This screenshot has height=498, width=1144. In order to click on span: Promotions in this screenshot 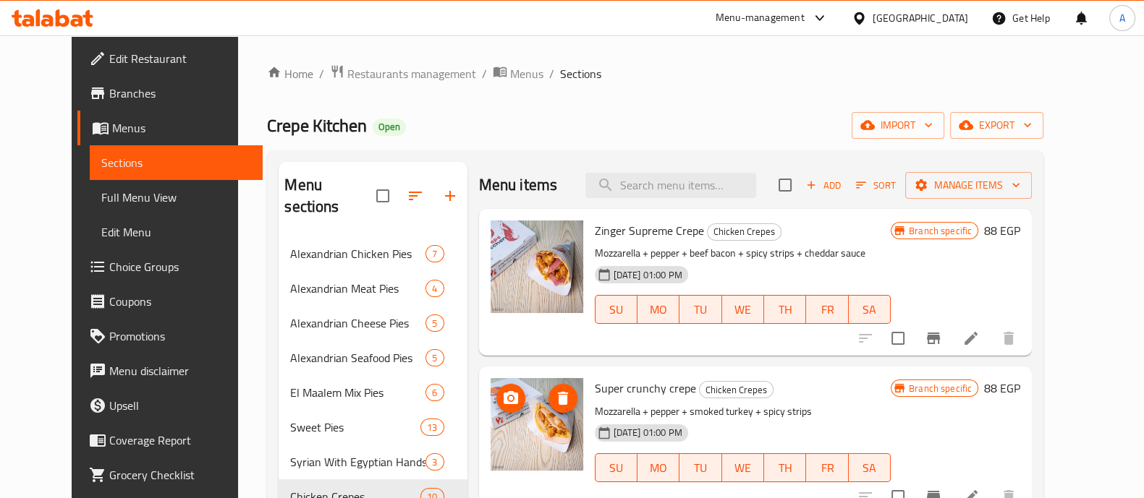, I will do `click(180, 336)`.